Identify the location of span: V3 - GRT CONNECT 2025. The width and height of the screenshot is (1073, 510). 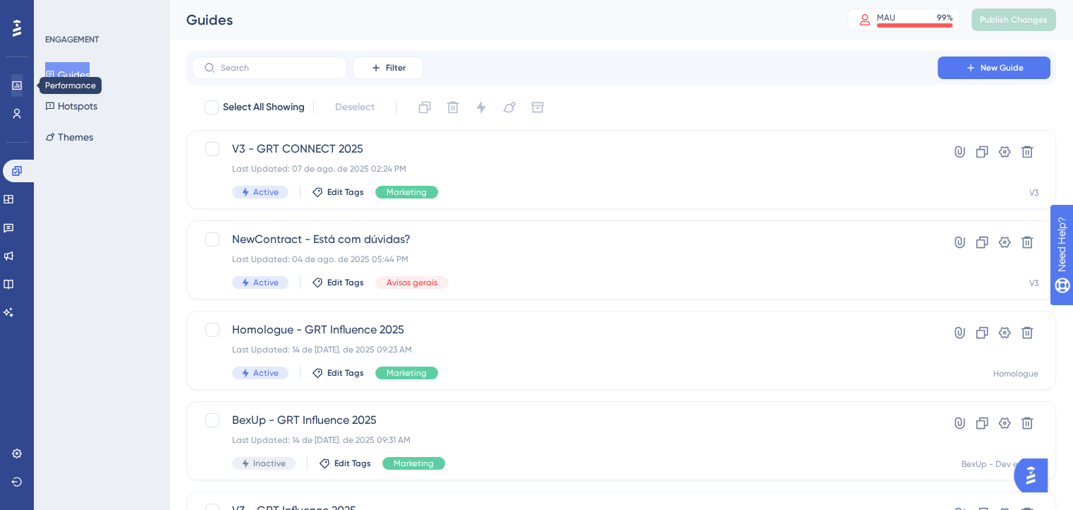
(565, 149).